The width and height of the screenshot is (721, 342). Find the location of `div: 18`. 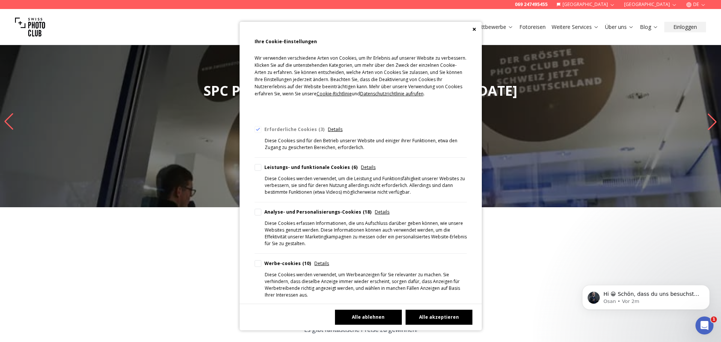

div: 18 is located at coordinates (367, 212).